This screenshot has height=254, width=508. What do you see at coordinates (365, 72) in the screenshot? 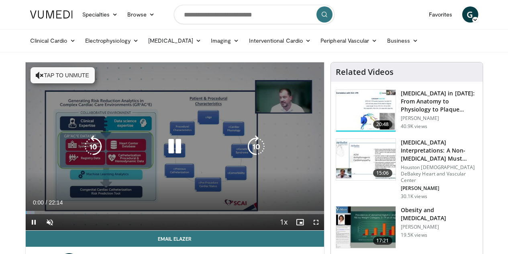
I see `h4: Related Videos` at bounding box center [365, 72].